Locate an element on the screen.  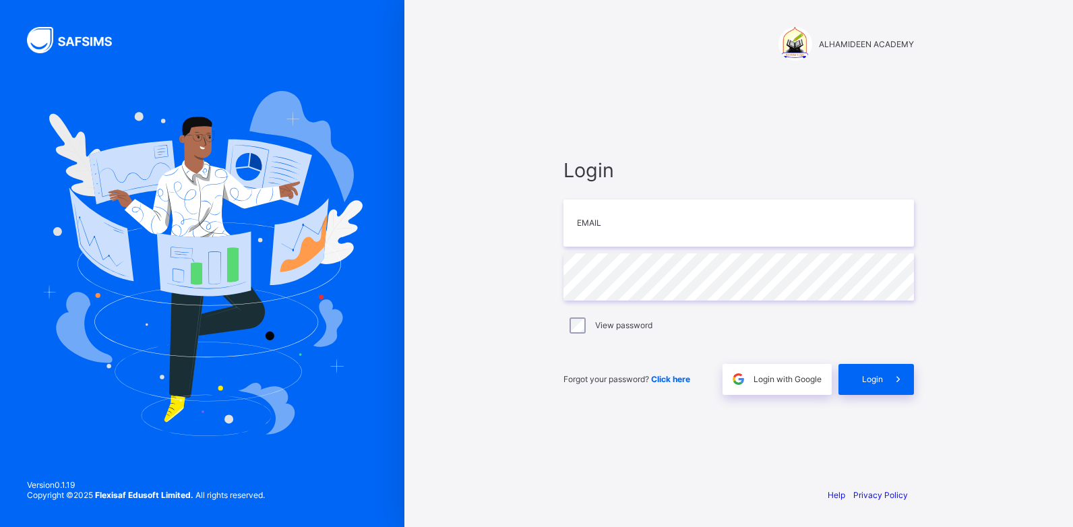
img: SAFSIMS Logo is located at coordinates (78, 40).